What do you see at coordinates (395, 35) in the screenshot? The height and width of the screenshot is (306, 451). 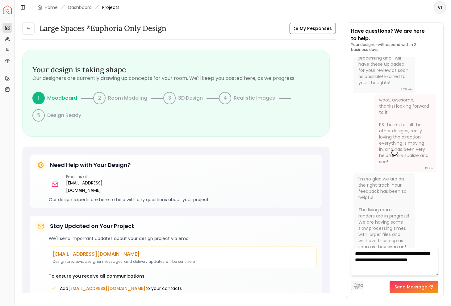 I see `p: Have questions? We are here to help.` at bounding box center [395, 35].